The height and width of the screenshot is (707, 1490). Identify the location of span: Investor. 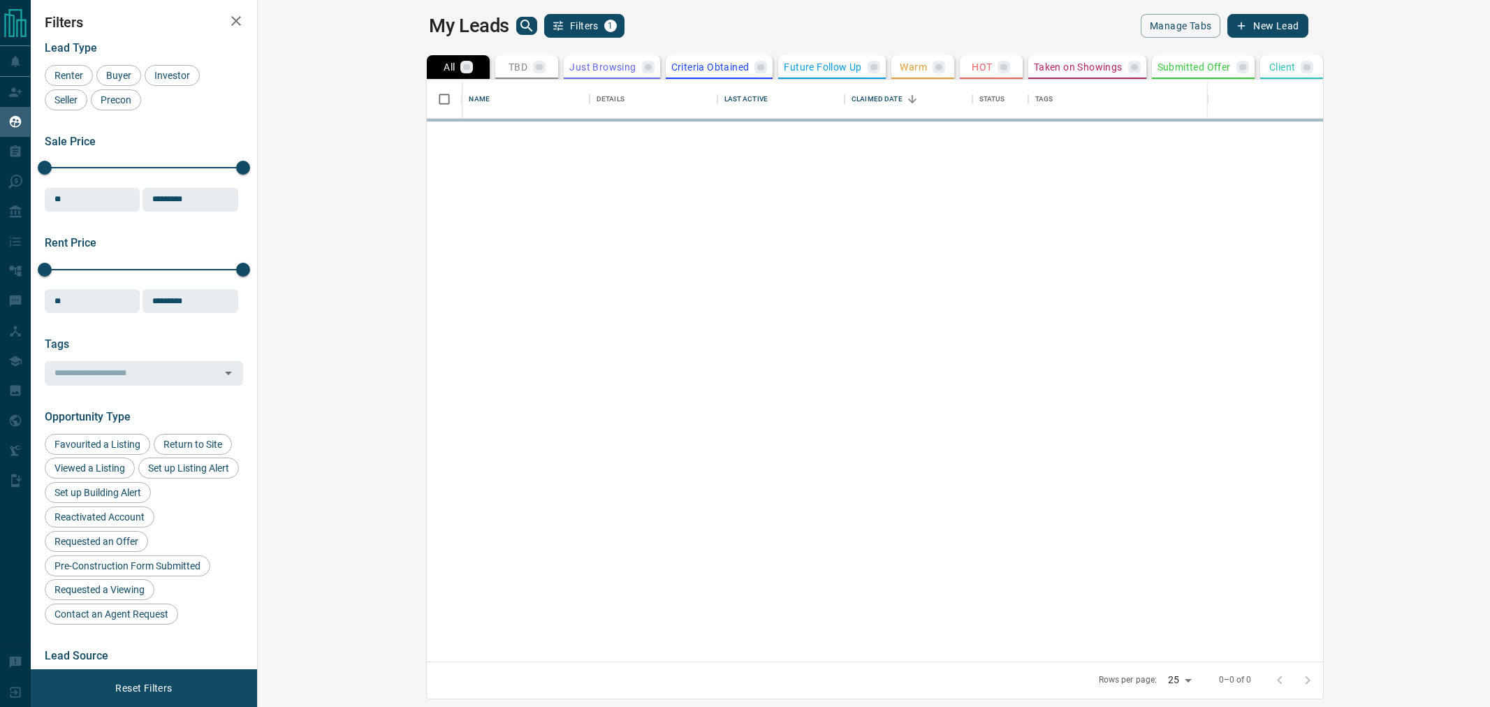
(172, 75).